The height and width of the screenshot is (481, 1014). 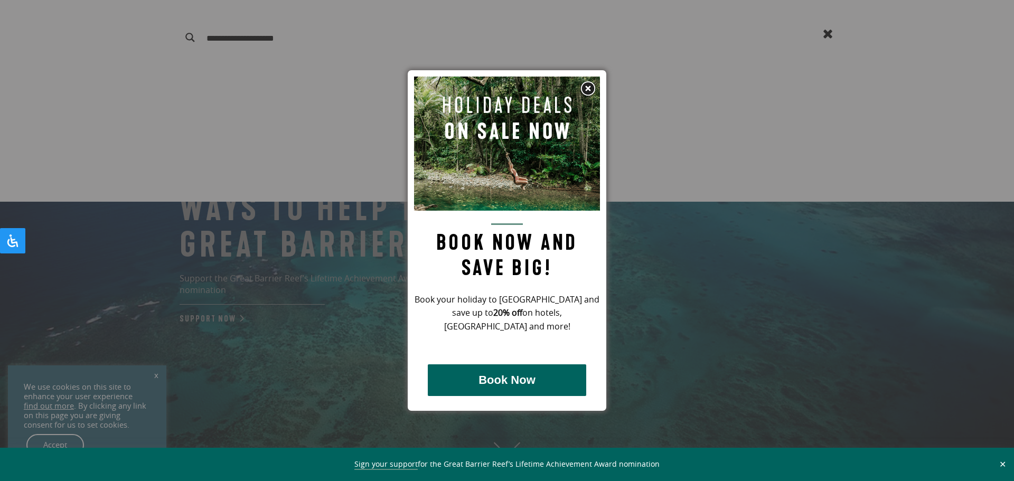 What do you see at coordinates (508, 313) in the screenshot?
I see `strong: 20% off` at bounding box center [508, 313].